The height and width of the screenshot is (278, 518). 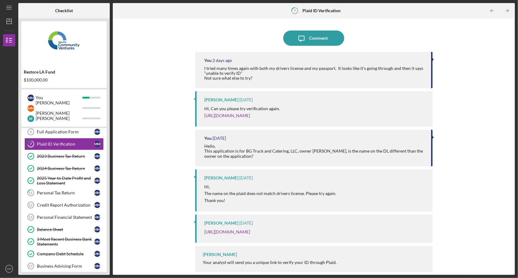 What do you see at coordinates (269, 262) in the screenshot?
I see `div: Your analyst will send you a unique link to verify your ID through Plaid.` at bounding box center [269, 262].